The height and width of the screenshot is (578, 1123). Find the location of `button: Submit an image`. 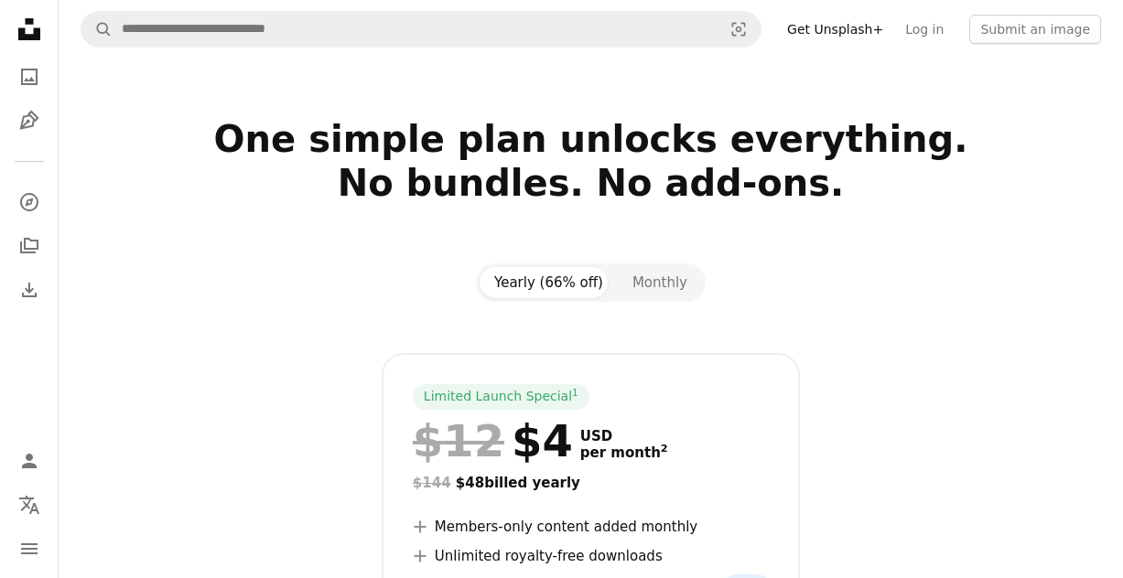

button: Submit an image is located at coordinates (1035, 29).